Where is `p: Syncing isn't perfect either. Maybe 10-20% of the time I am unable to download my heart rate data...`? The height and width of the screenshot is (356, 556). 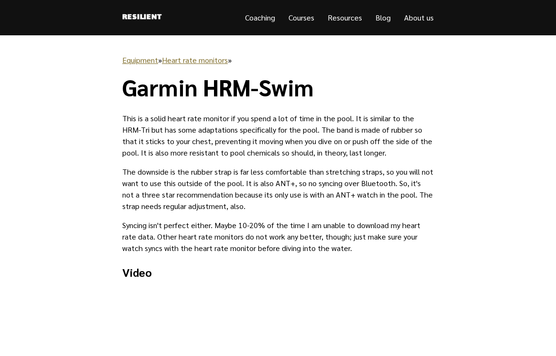 p: Syncing isn't perfect either. Maybe 10-20% of the time I am unable to download my heart rate data... is located at coordinates (278, 237).